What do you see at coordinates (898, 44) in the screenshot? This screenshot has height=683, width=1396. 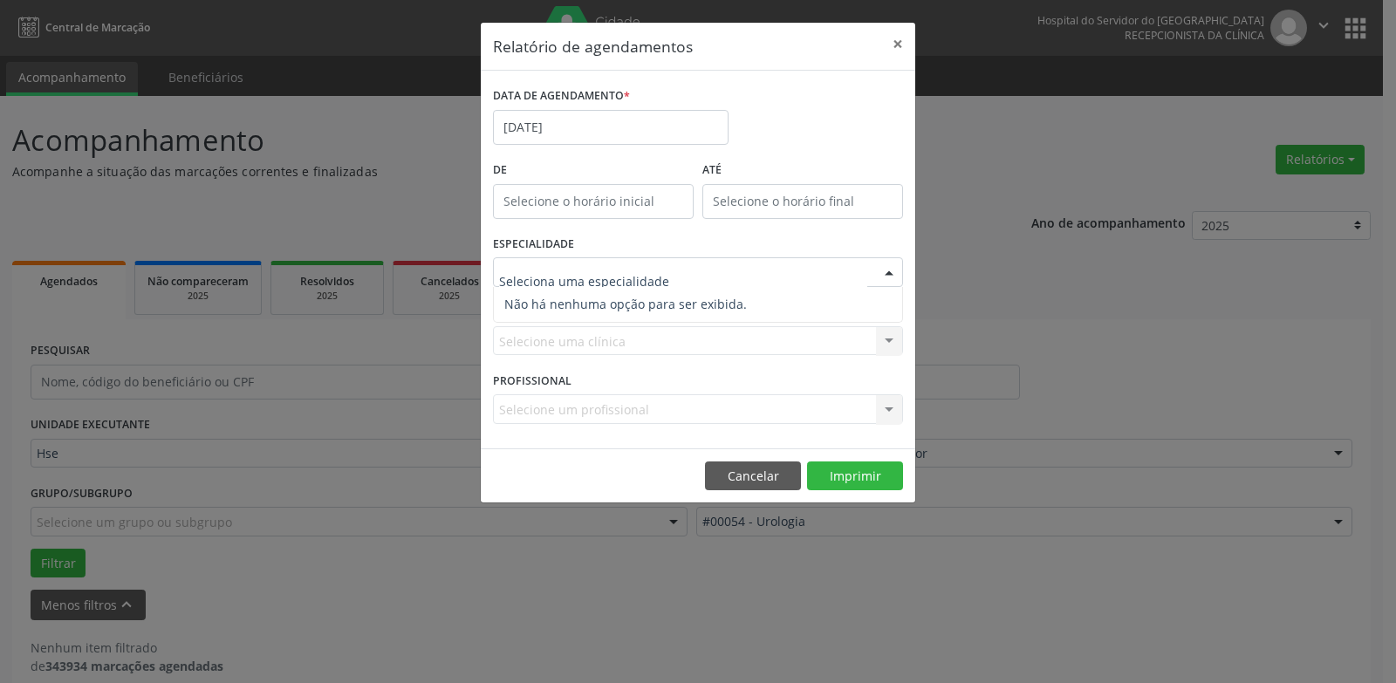 I see `button: Close` at bounding box center [898, 44].